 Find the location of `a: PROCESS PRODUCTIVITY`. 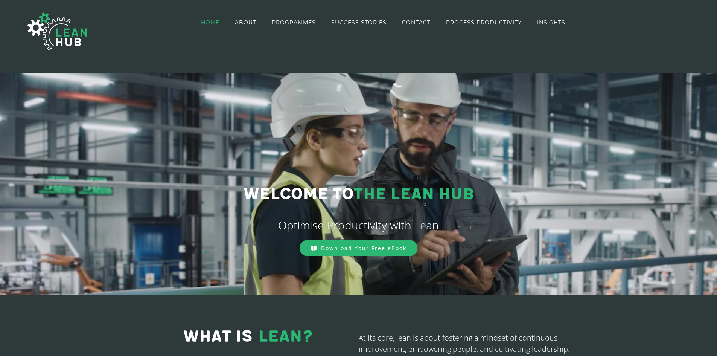

a: PROCESS PRODUCTIVITY is located at coordinates (484, 22).